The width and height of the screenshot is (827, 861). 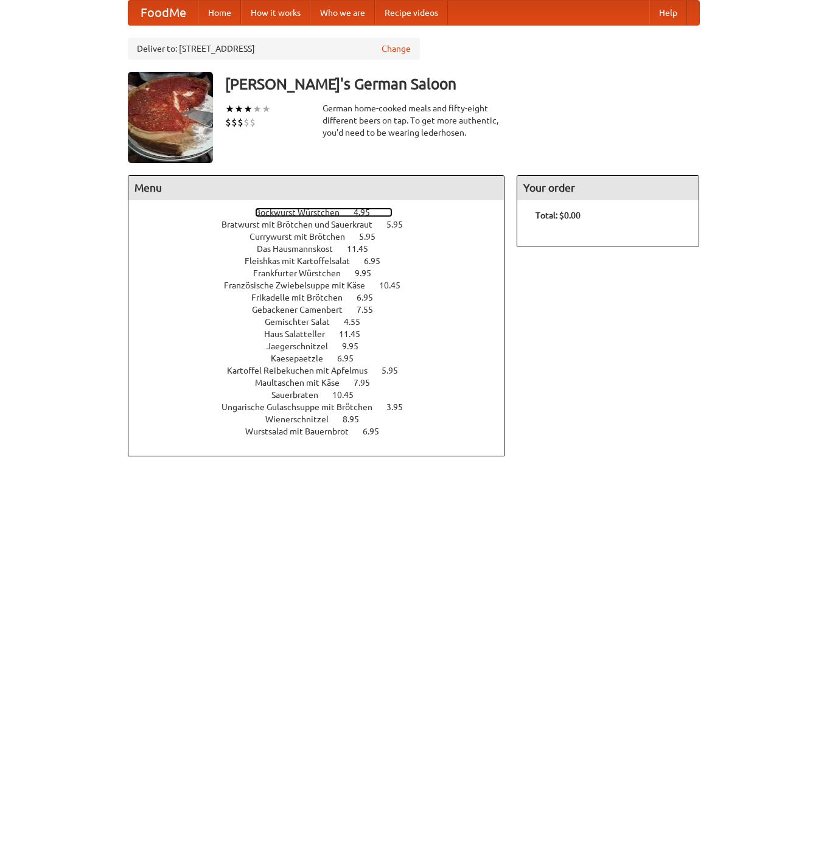 I want to click on span: Fleishkas mit Kartoffelsalat, so click(x=303, y=261).